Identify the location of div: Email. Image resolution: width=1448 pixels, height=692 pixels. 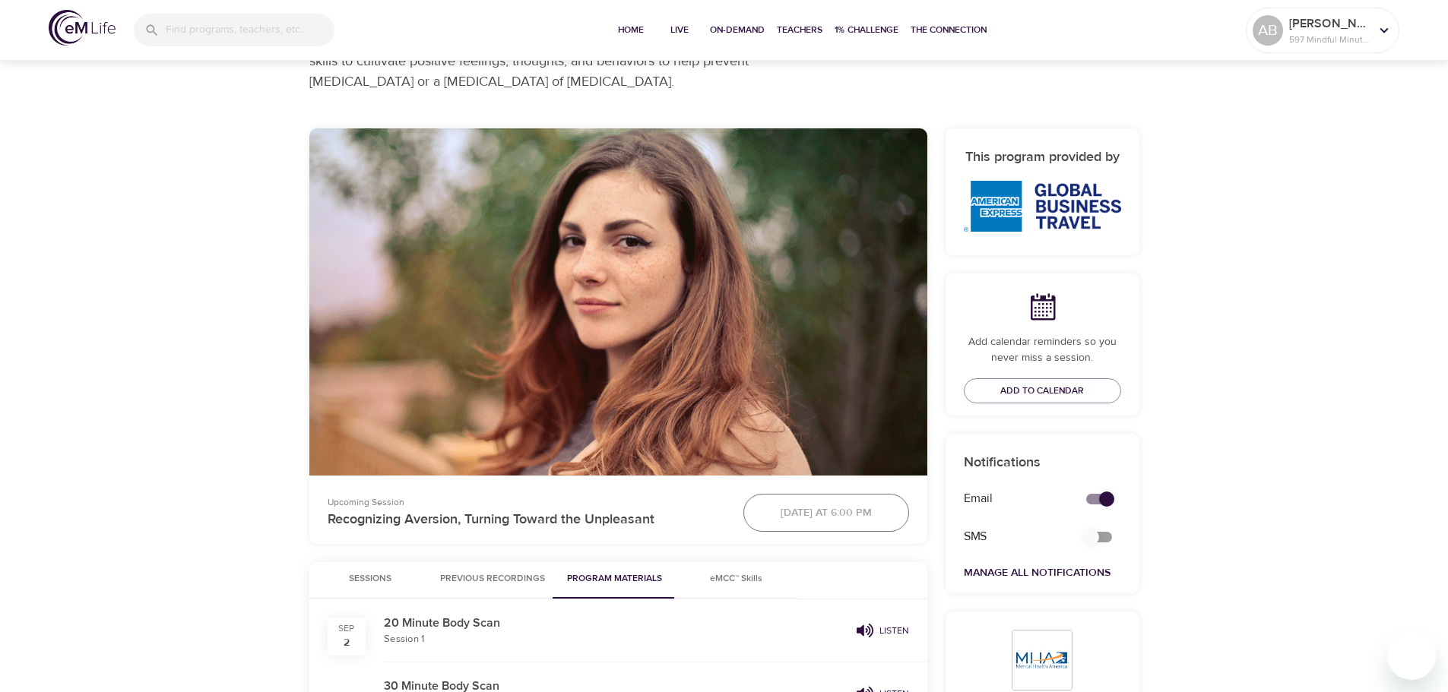
(1011, 499).